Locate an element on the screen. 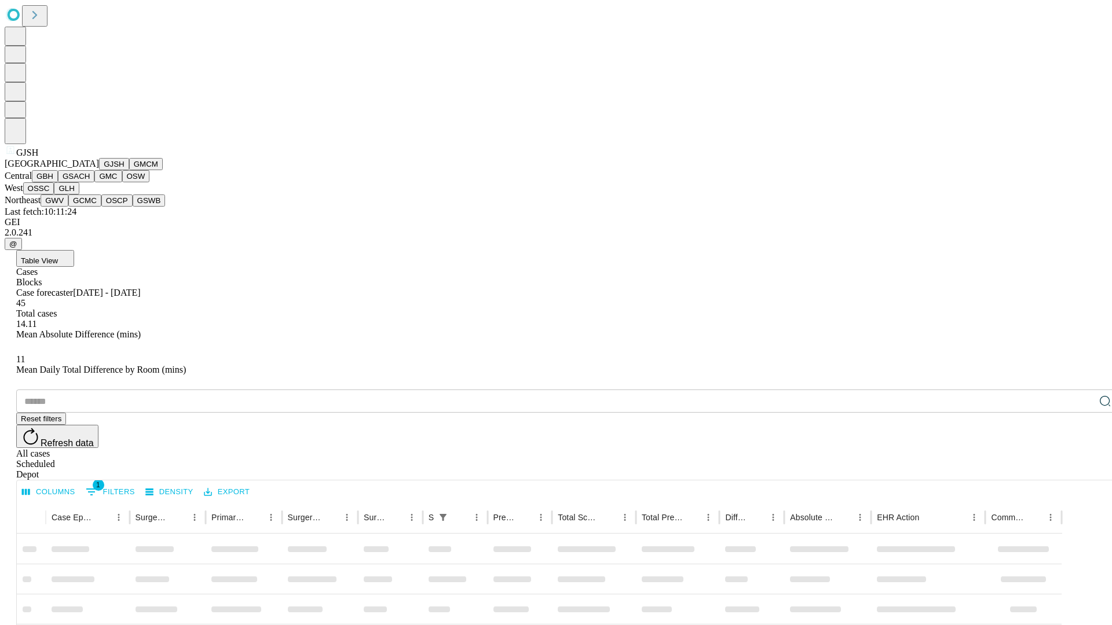 This screenshot has width=1112, height=625. button: Density is located at coordinates (169, 492).